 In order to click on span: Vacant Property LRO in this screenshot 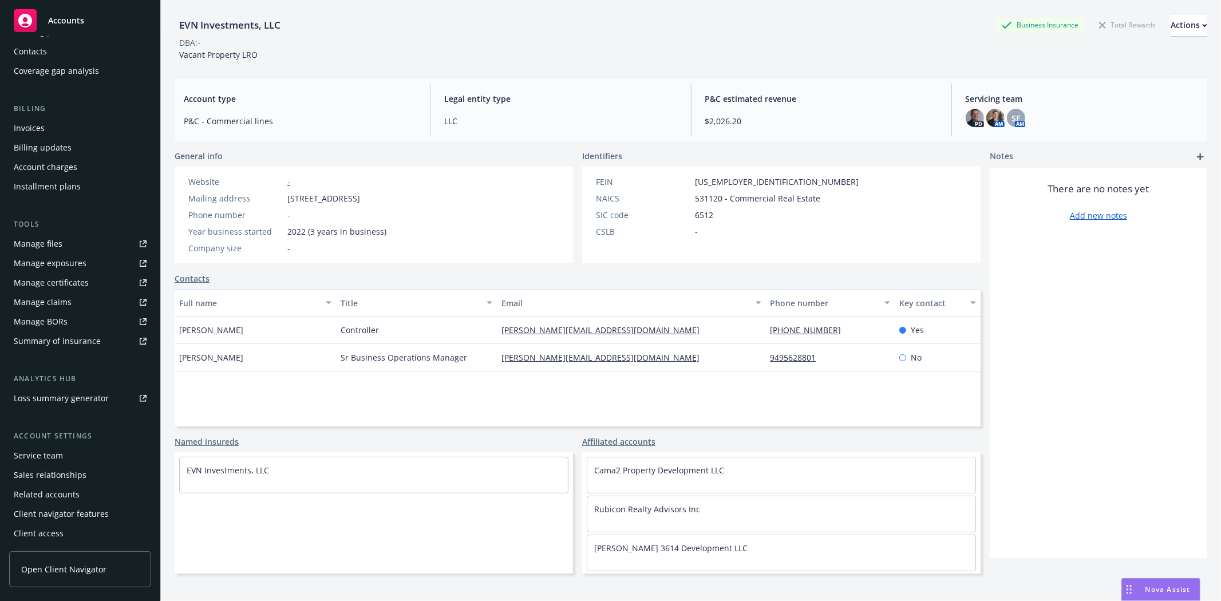, I will do `click(218, 54)`.